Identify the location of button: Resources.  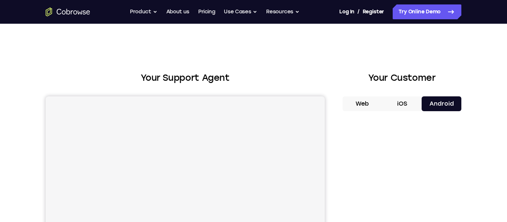
(283, 12).